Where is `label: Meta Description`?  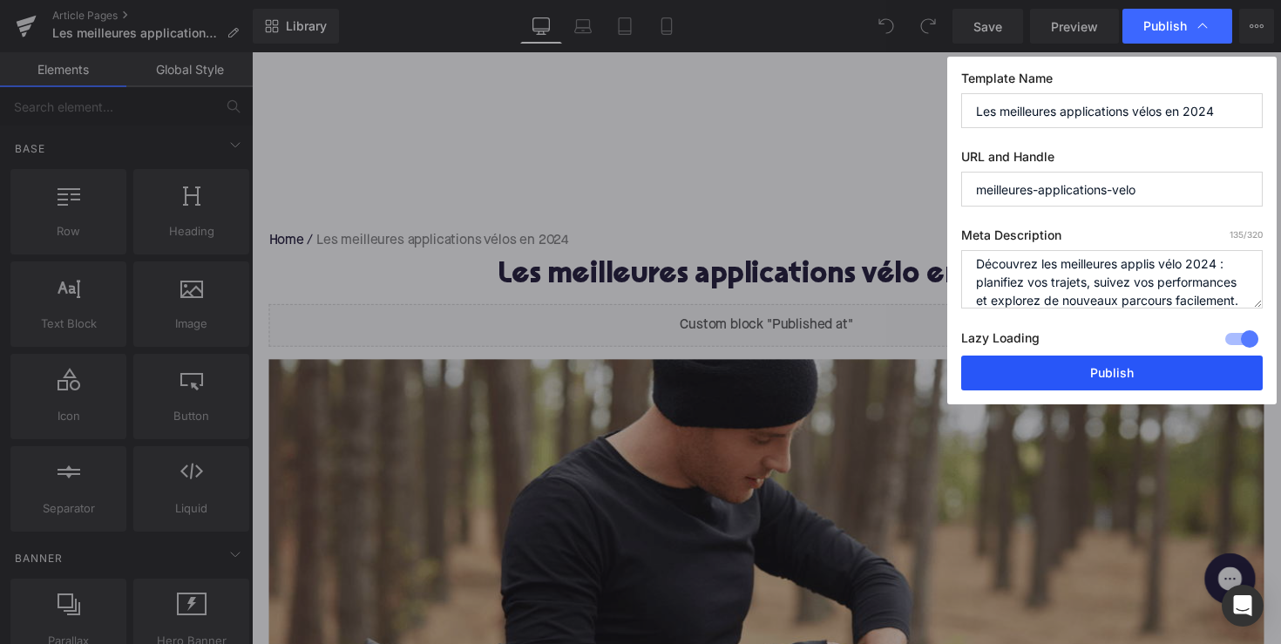
label: Meta Description is located at coordinates (1112, 239).